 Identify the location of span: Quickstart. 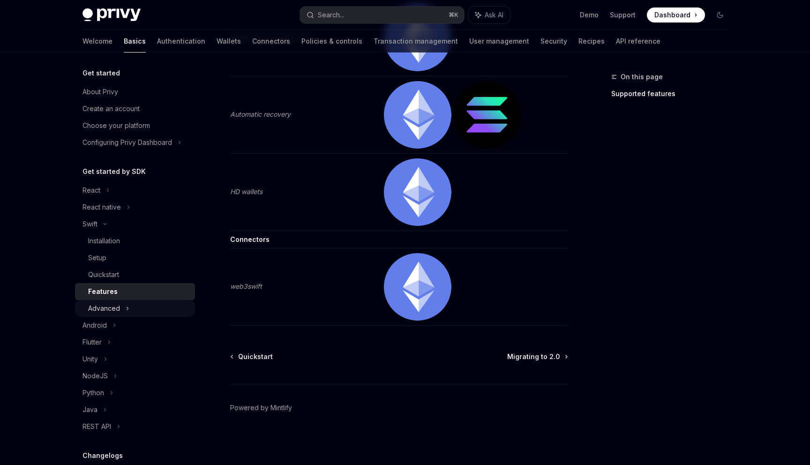
(255, 357).